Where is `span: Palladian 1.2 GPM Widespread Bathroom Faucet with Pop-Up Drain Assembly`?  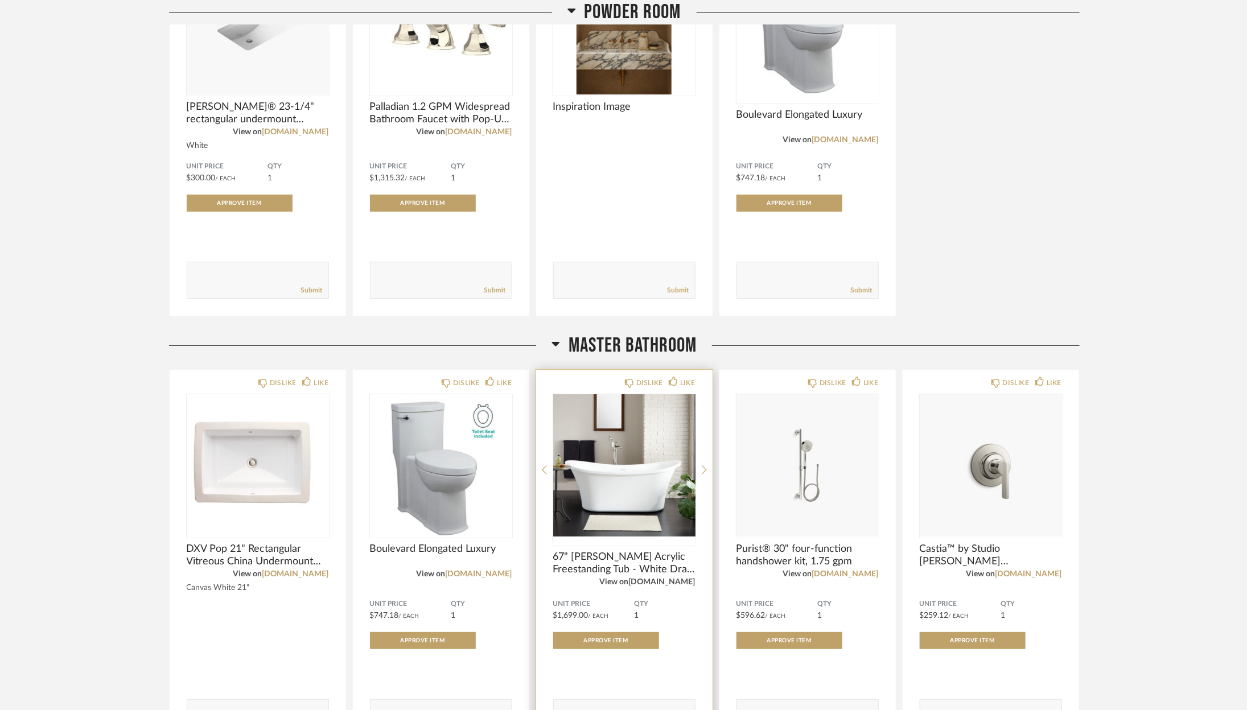
span: Palladian 1.2 GPM Widespread Bathroom Faucet with Pop-Up Drain Assembly is located at coordinates (441, 113).